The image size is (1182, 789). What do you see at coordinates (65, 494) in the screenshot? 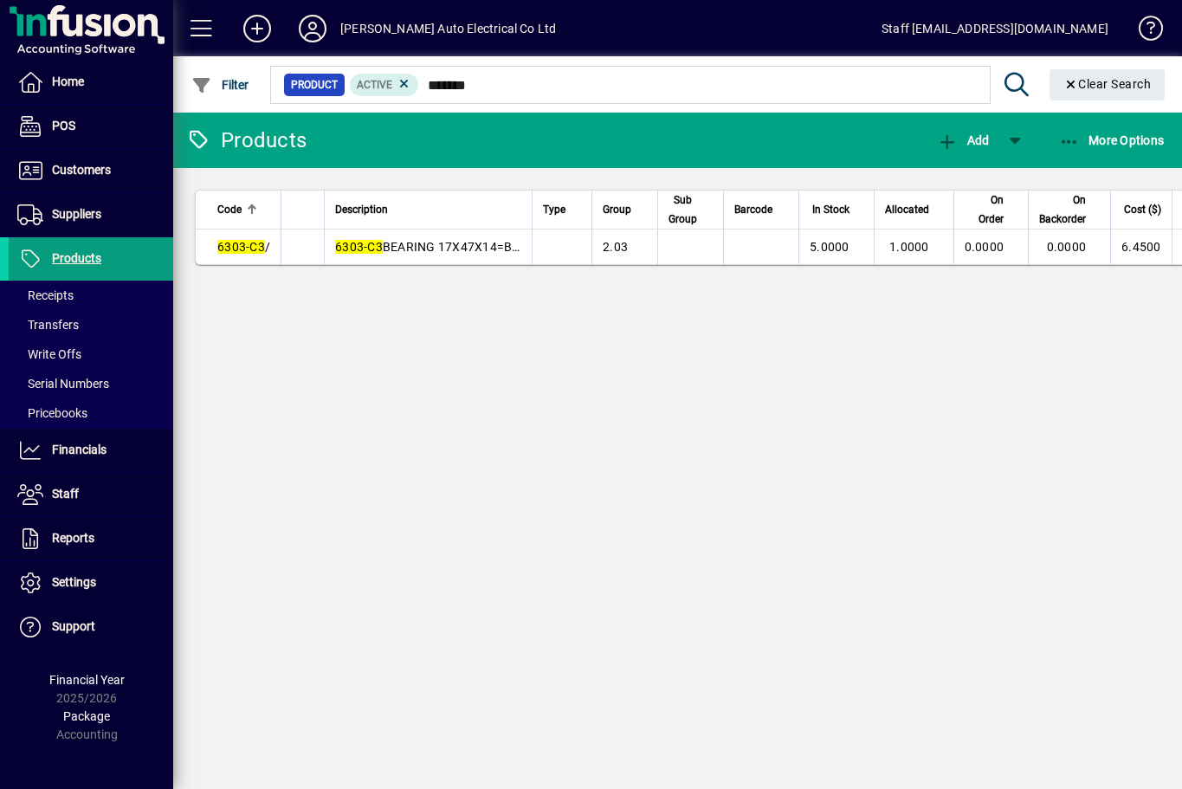
I see `span: Staff` at bounding box center [65, 494].